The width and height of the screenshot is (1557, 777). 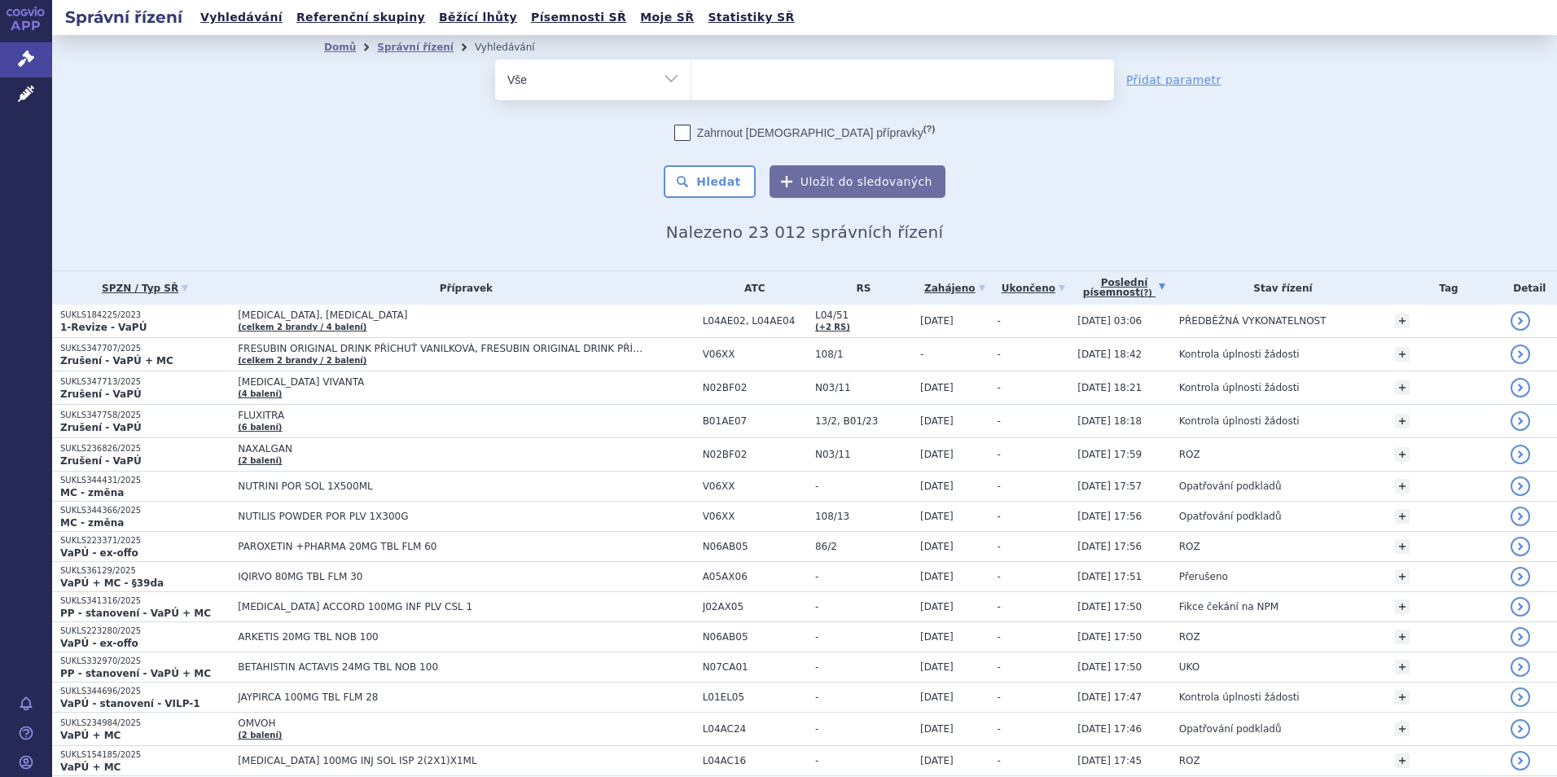 I want to click on th: Stav řízení, so click(x=1278, y=287).